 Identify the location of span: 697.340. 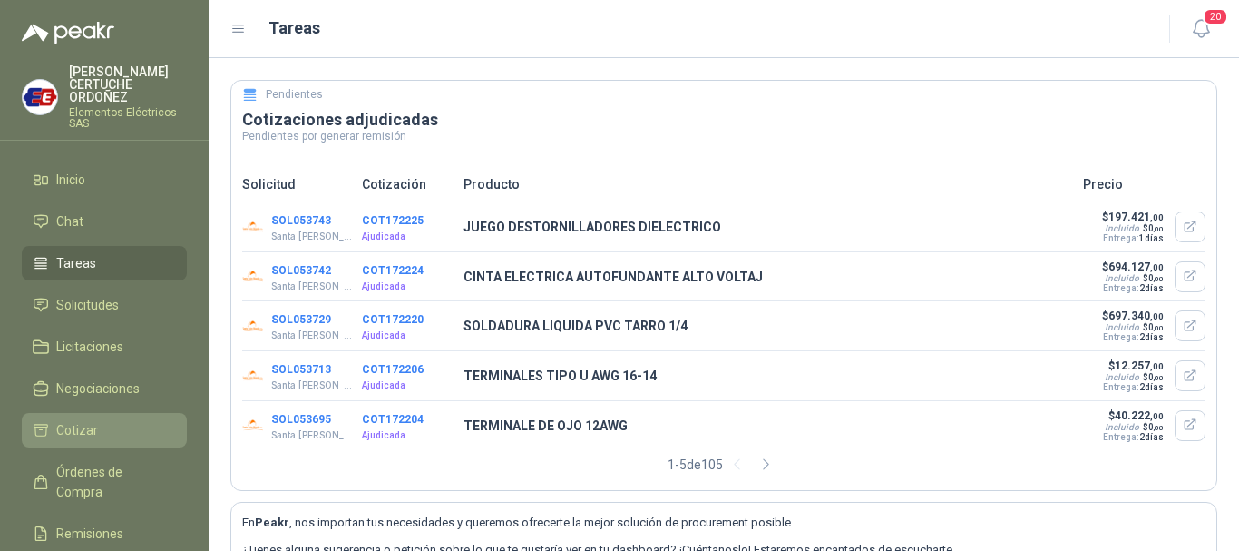
(1136, 316).